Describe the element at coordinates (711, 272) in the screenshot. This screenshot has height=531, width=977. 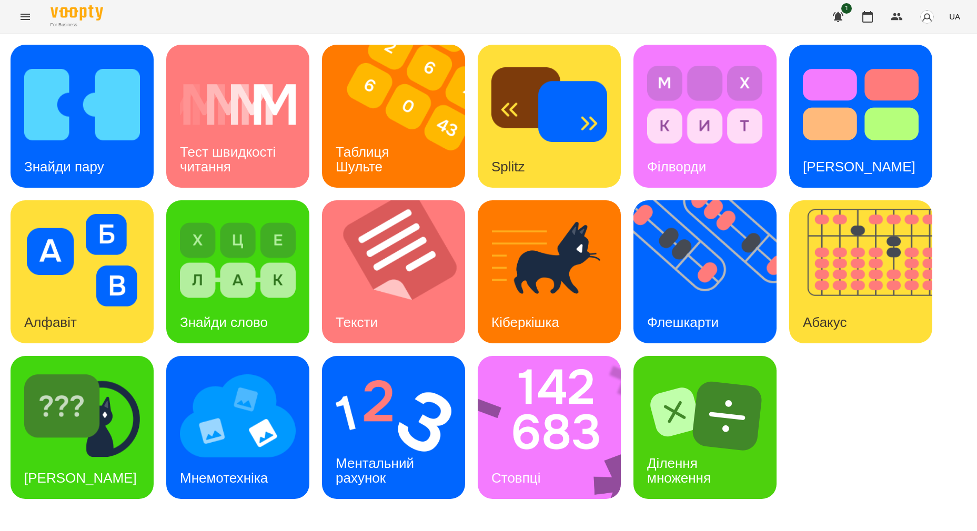
I see `img: Флешкарти` at that location.